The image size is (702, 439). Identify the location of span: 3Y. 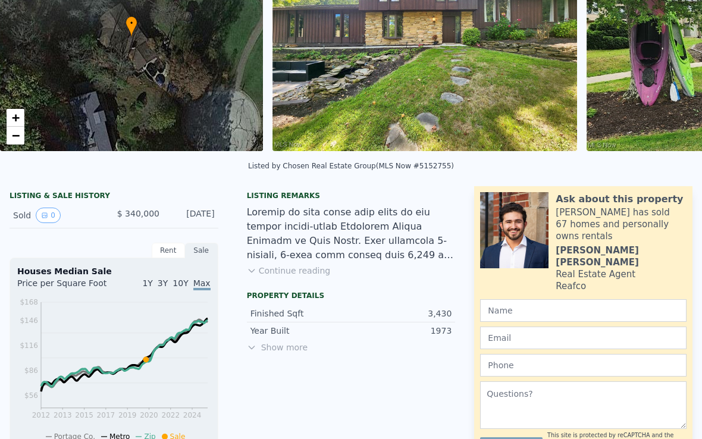
(162, 283).